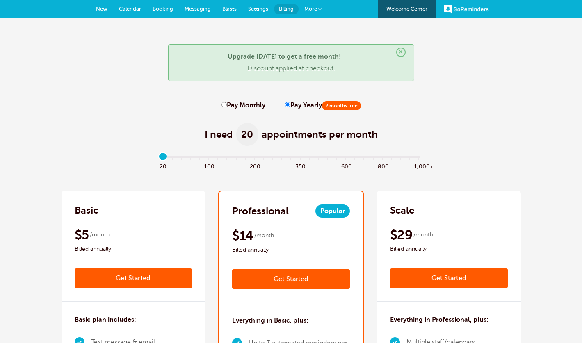 This screenshot has width=582, height=343. What do you see at coordinates (341, 106) in the screenshot?
I see `span: 2 months free` at bounding box center [341, 106].